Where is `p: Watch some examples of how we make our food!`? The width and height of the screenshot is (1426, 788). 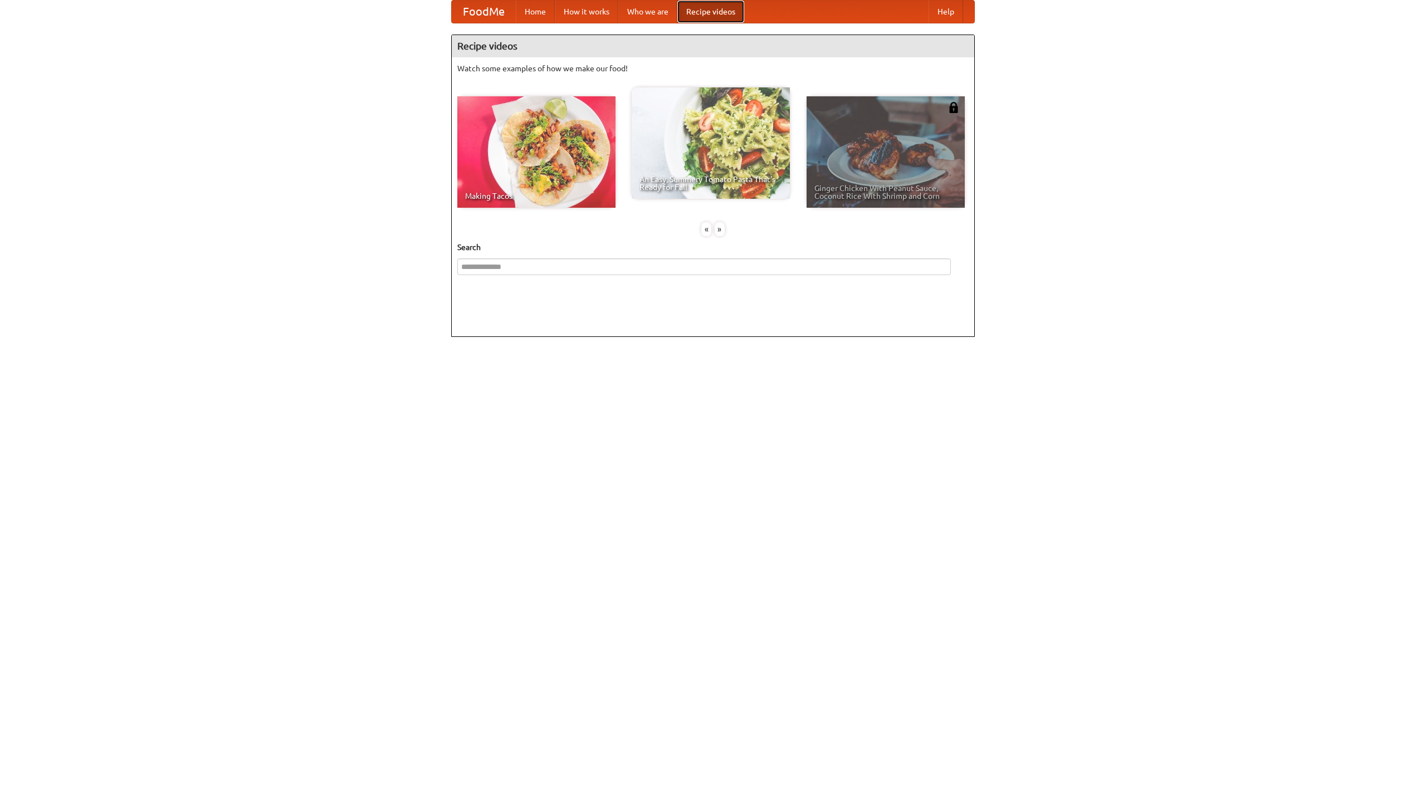 p: Watch some examples of how we make our food! is located at coordinates (713, 69).